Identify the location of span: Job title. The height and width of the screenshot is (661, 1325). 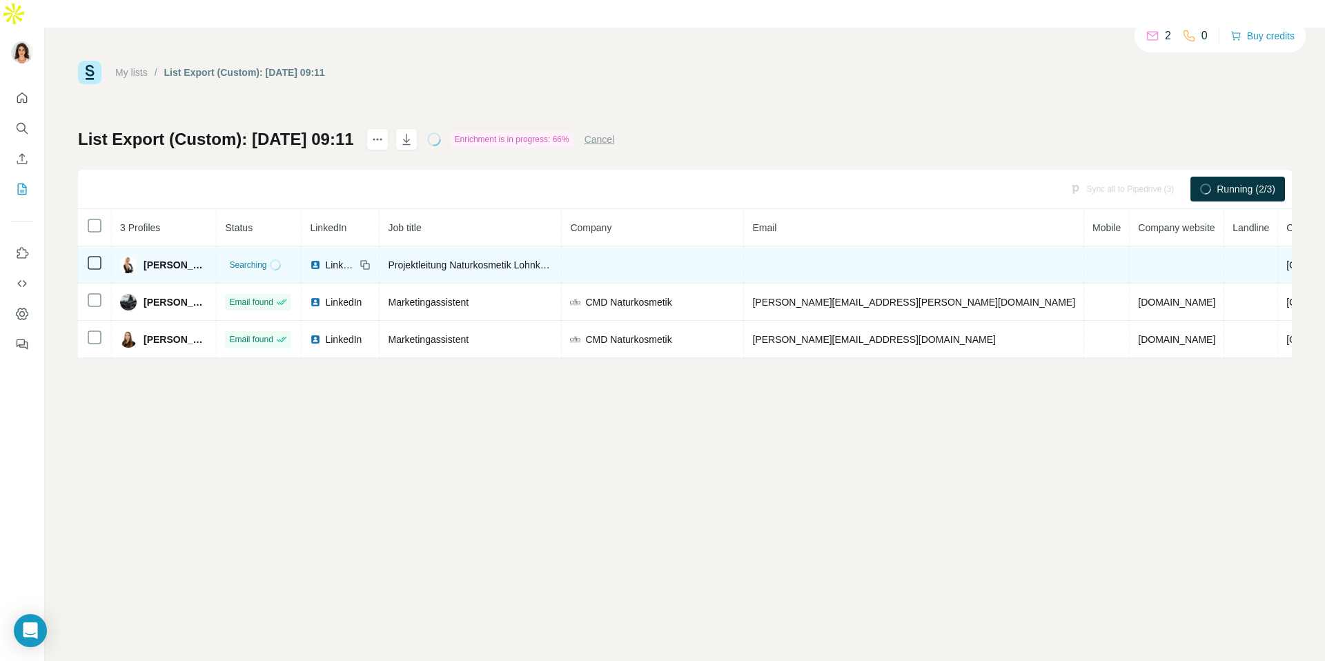
(404, 228).